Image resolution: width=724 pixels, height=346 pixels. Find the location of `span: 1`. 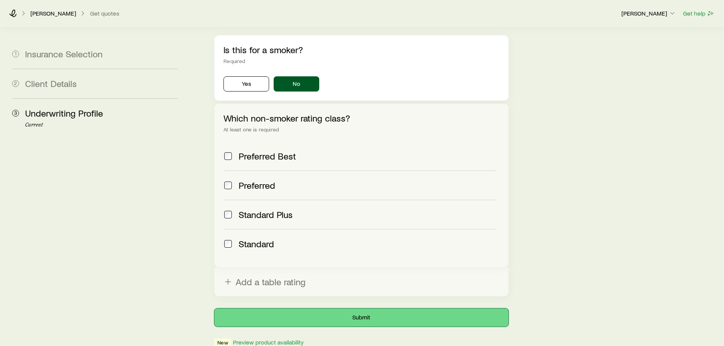

span: 1 is located at coordinates (16, 54).